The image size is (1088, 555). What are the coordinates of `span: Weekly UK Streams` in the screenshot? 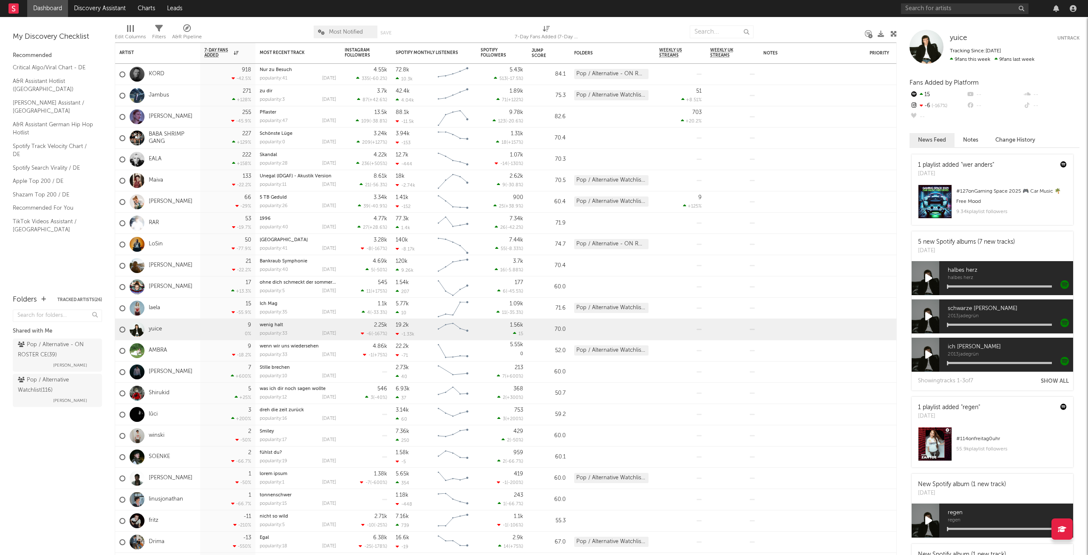 It's located at (726, 53).